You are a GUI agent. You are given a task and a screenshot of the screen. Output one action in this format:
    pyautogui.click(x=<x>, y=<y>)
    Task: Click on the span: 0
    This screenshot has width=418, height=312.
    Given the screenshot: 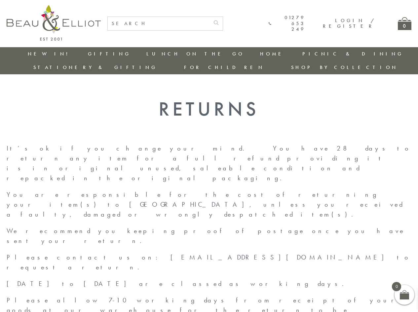 What is the action you would take?
    pyautogui.click(x=397, y=287)
    